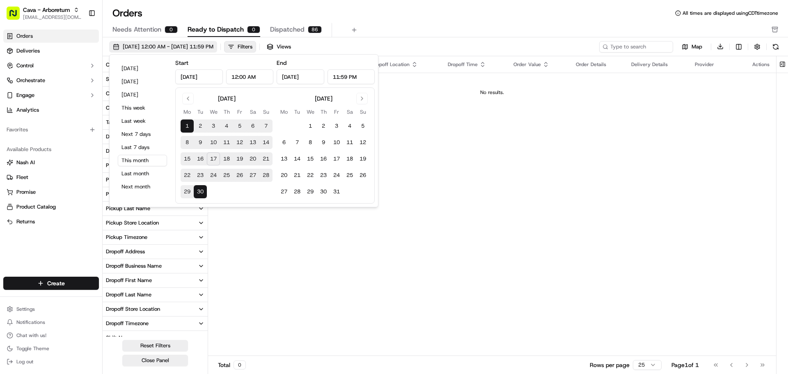 The width and height of the screenshot is (788, 374). What do you see at coordinates (310, 142) in the screenshot?
I see `button: 8` at bounding box center [310, 142].